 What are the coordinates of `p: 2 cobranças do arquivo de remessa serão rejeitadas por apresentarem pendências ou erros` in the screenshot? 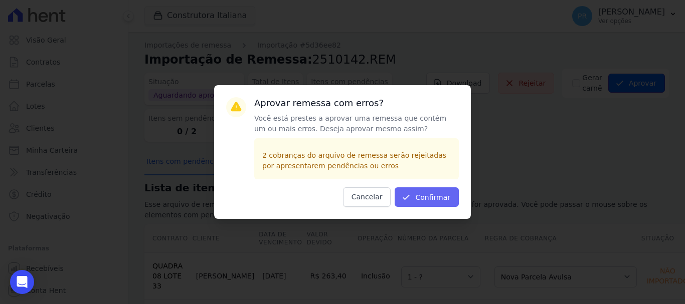 It's located at (357, 161).